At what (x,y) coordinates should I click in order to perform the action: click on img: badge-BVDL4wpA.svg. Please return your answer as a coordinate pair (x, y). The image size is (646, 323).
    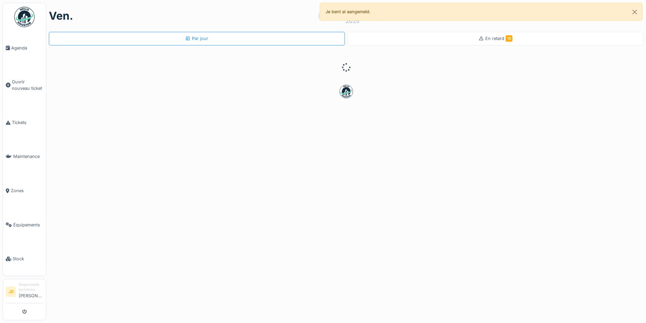
    Looking at the image, I should click on (346, 92).